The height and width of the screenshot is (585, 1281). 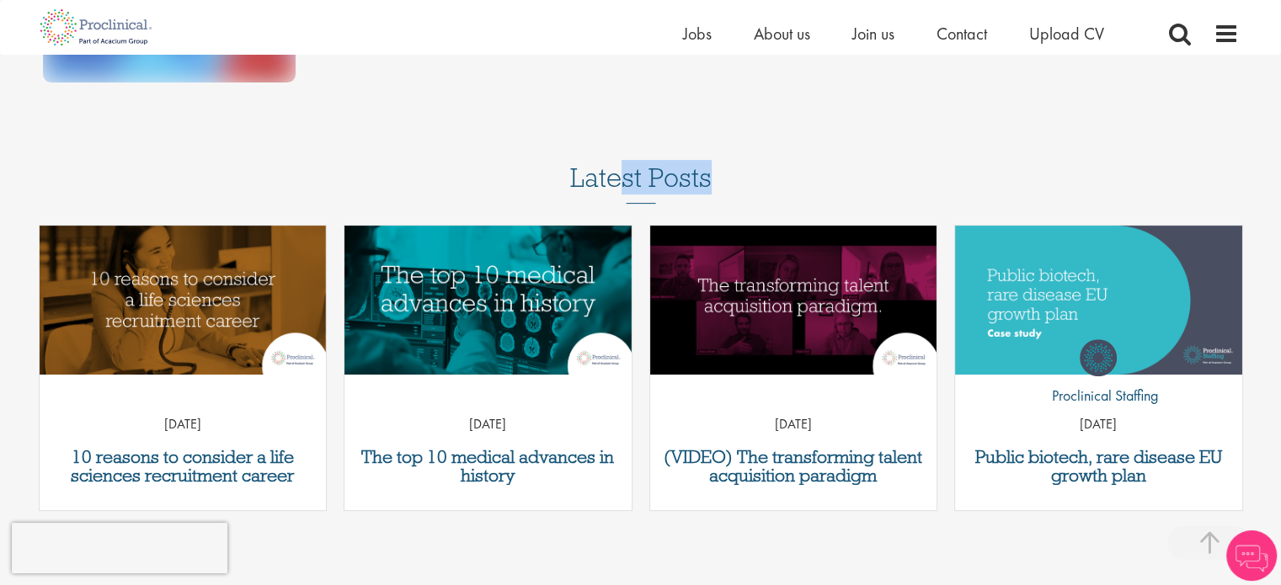 I want to click on a: Contact, so click(x=962, y=34).